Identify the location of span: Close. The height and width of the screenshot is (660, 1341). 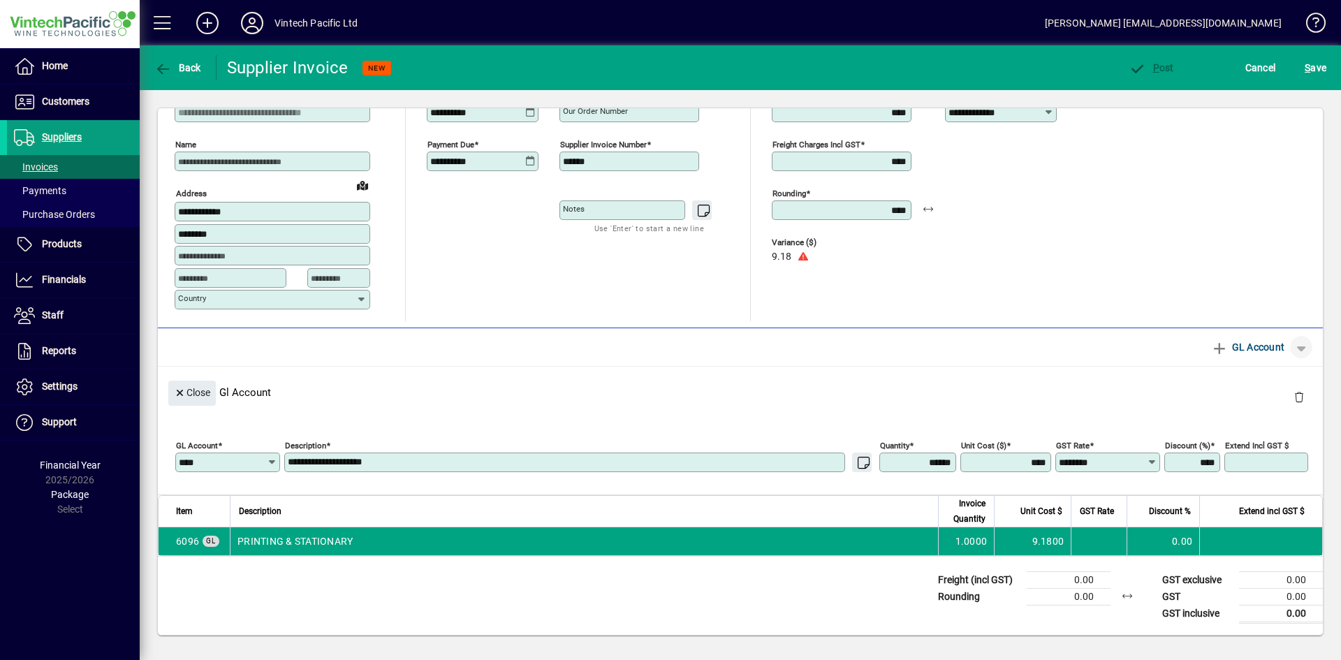
(192, 392).